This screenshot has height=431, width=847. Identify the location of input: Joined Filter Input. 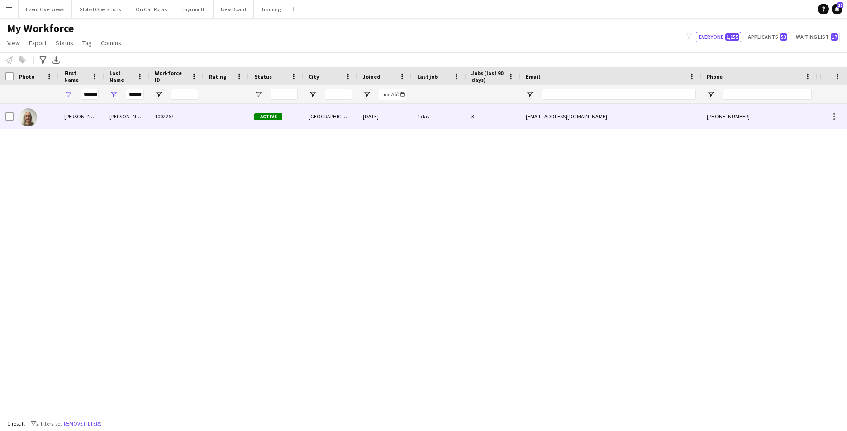
(393, 95).